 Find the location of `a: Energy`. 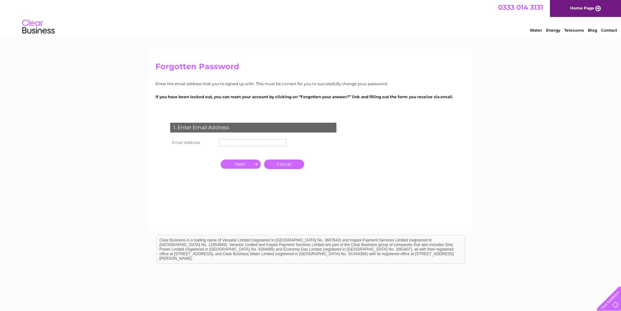

a: Energy is located at coordinates (553, 30).